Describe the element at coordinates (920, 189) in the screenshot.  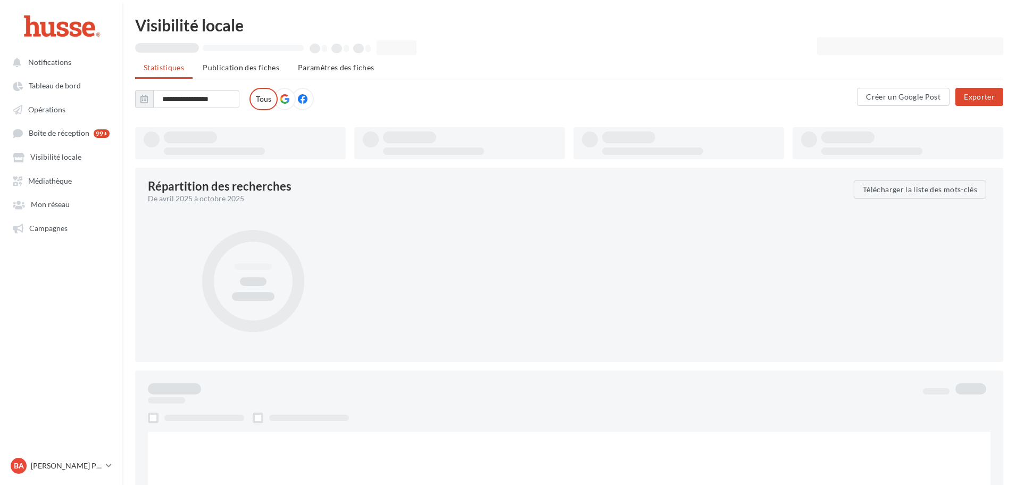
I see `button: Télécharger la liste des mots-clés` at that location.